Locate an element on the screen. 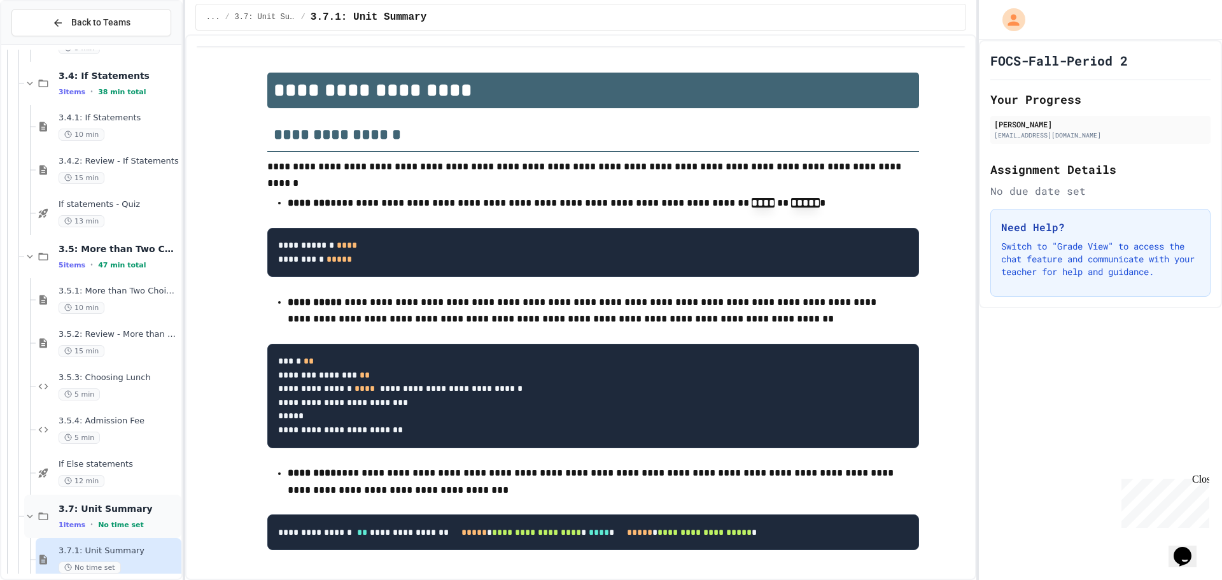  span: 3.5.3: Choosing Lunch is located at coordinates (118, 377).